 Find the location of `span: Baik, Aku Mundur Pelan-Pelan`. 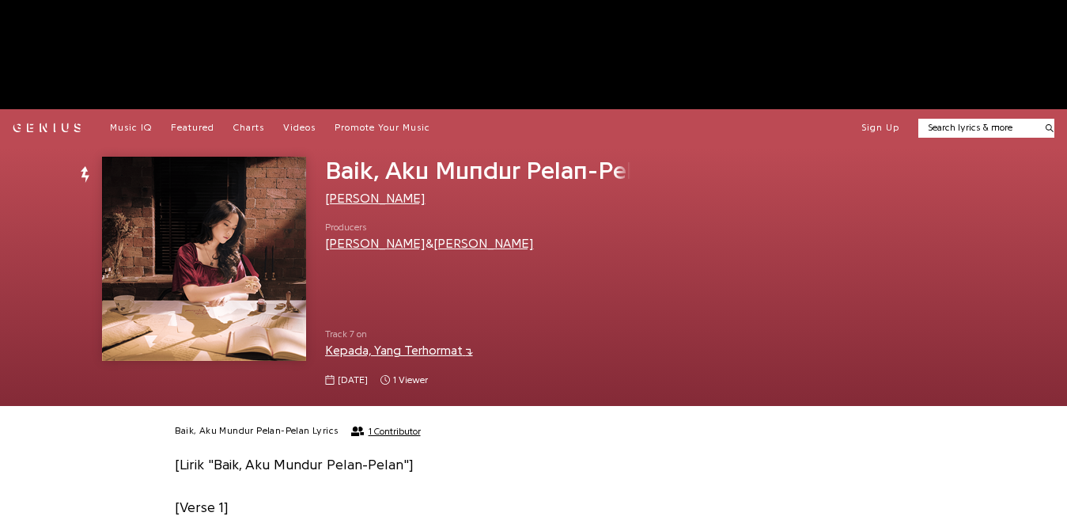

span: Baik, Aku Mundur Pelan-Pelan is located at coordinates (492, 171).